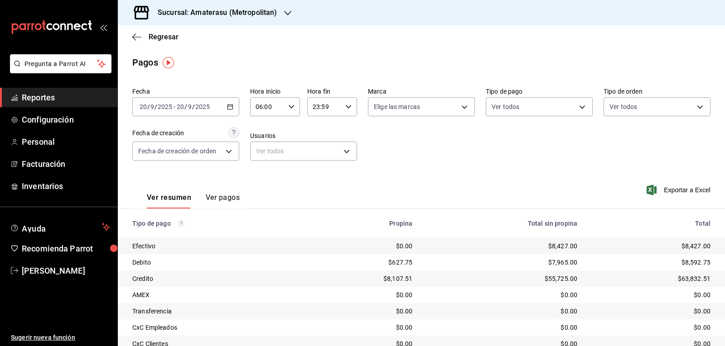 The image size is (725, 346). What do you see at coordinates (502, 263) in the screenshot?
I see `div: $7,965.00` at bounding box center [502, 263].